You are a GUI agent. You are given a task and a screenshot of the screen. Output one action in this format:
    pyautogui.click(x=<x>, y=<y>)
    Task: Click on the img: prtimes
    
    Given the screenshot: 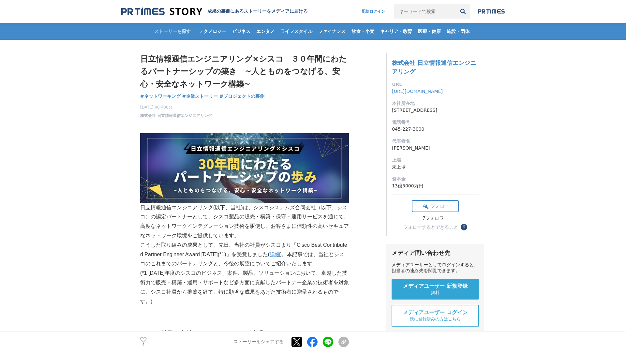 What is the action you would take?
    pyautogui.click(x=491, y=11)
    